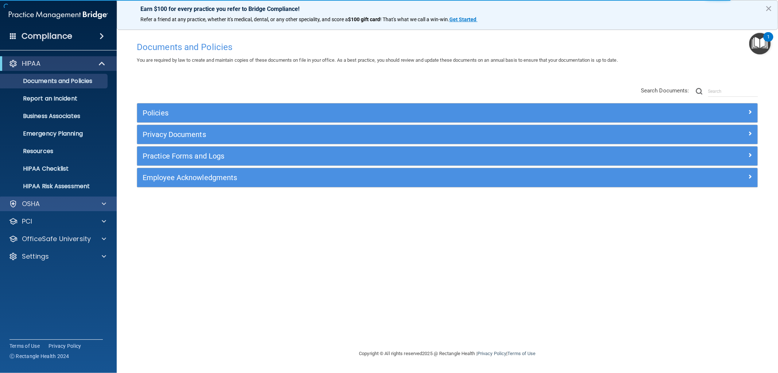  What do you see at coordinates (665, 90) in the screenshot?
I see `span: Search Documents:` at bounding box center [665, 90].